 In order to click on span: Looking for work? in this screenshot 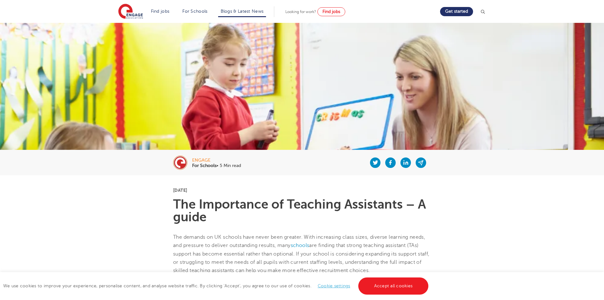, I will do `click(301, 12)`.